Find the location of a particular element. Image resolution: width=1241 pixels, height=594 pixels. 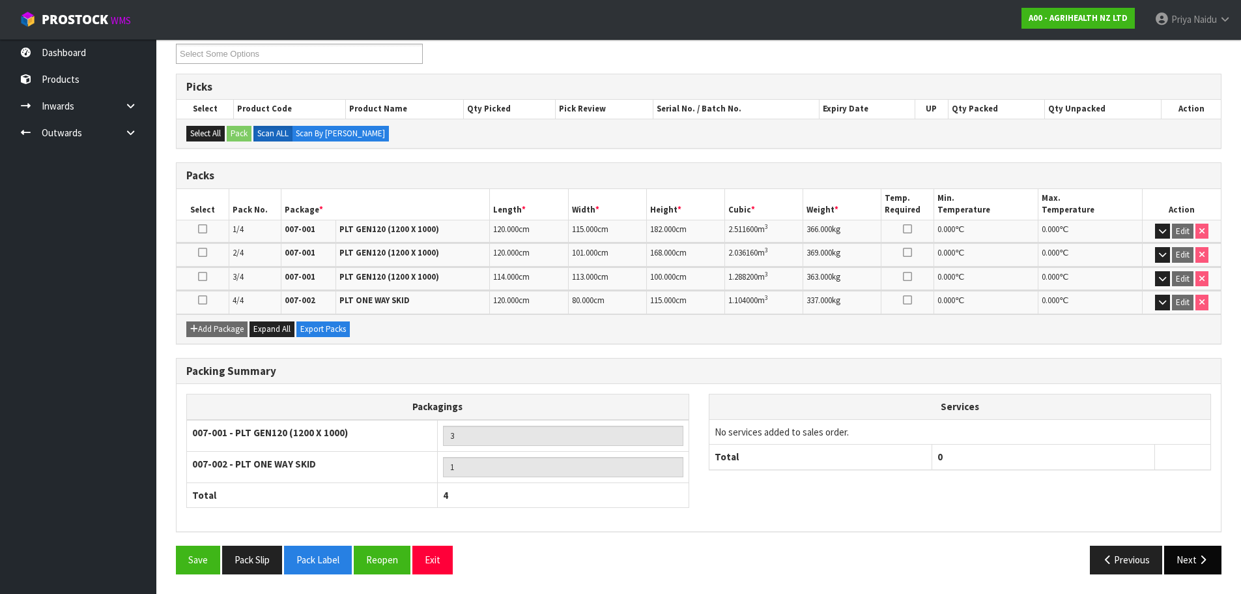

button: Next is located at coordinates (1193, 559).